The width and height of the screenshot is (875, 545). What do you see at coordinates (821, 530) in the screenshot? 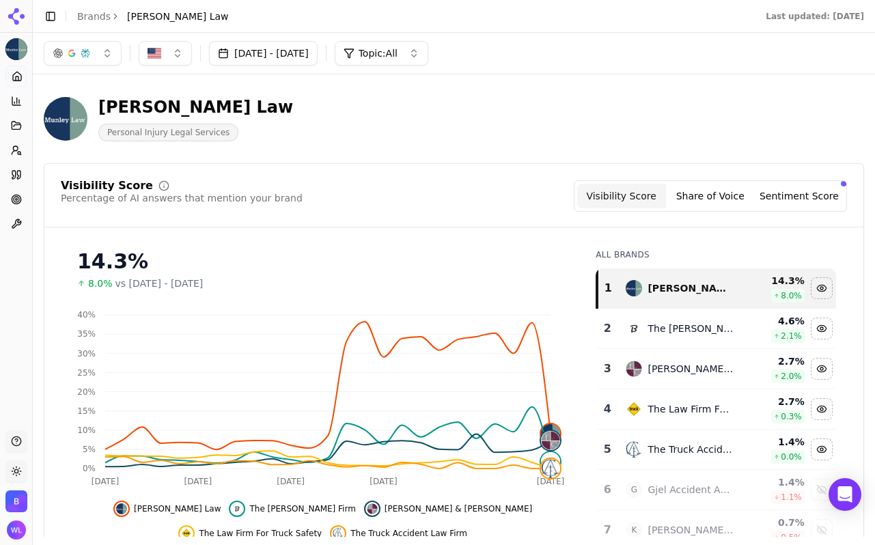
I see `button: Show kline & specter, pc data` at bounding box center [821, 530].